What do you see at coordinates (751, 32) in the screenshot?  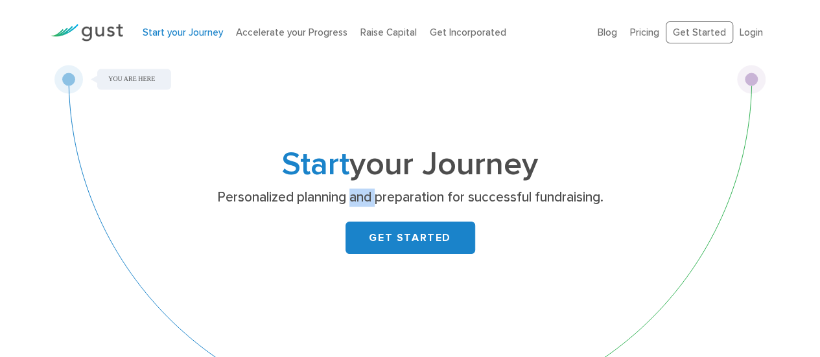 I see `a: Login` at bounding box center [751, 32].